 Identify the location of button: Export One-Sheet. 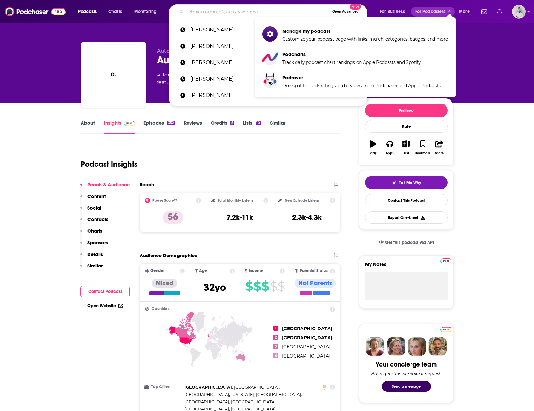
(406, 218).